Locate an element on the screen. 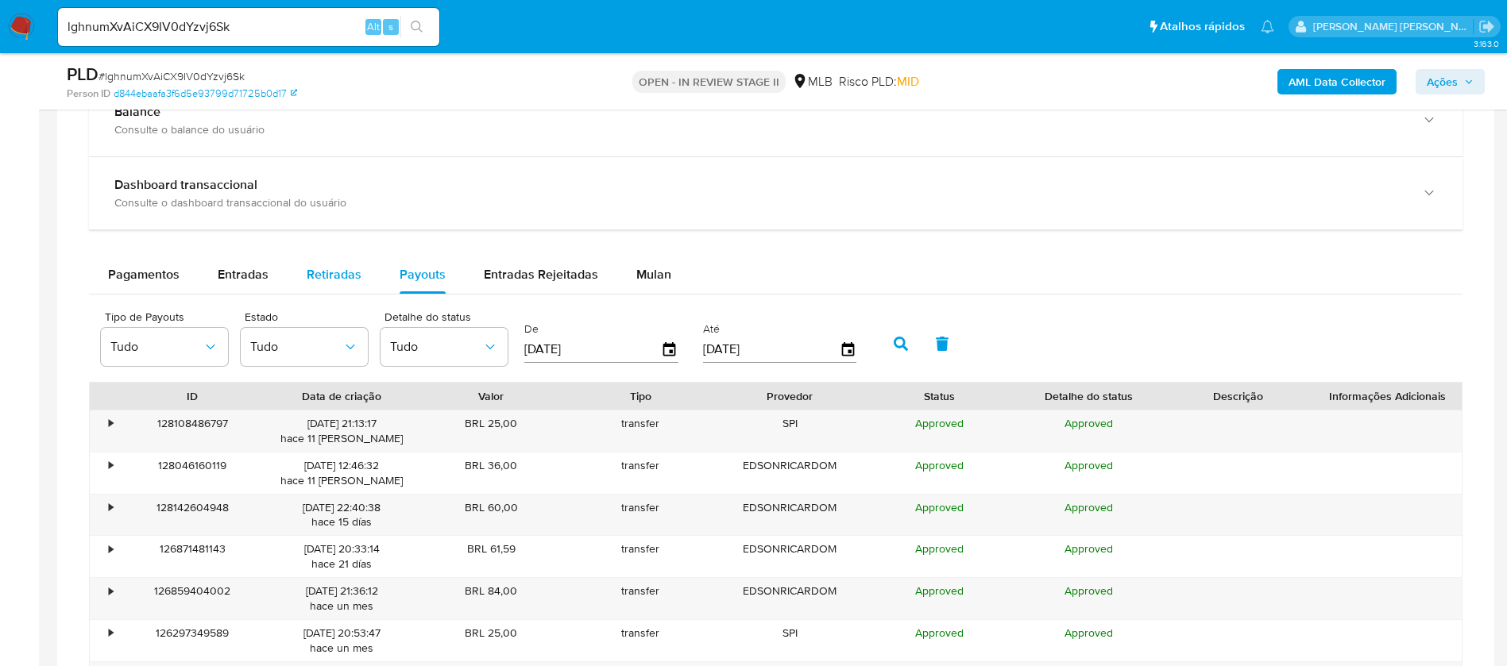  span: s is located at coordinates (391, 26).